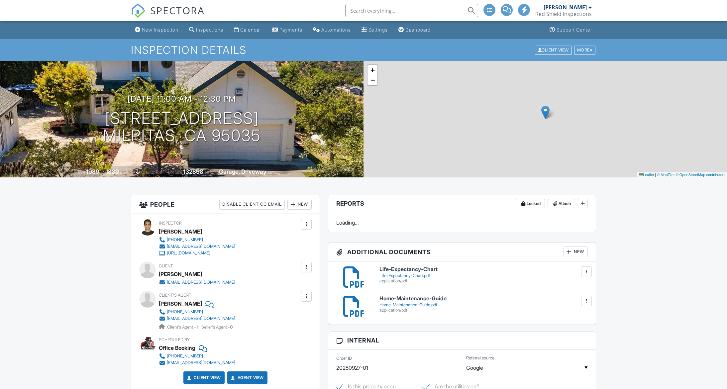  Describe the element at coordinates (336, 30) in the screenshot. I see `div: Automations` at that location.